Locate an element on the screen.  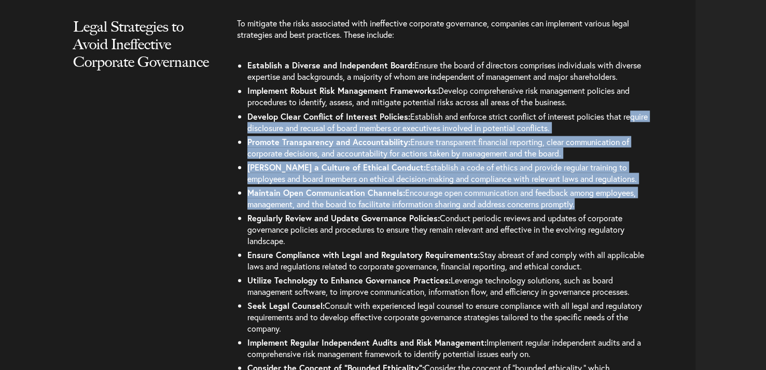
b: Maintain Open Communication Channels: is located at coordinates (326, 192).